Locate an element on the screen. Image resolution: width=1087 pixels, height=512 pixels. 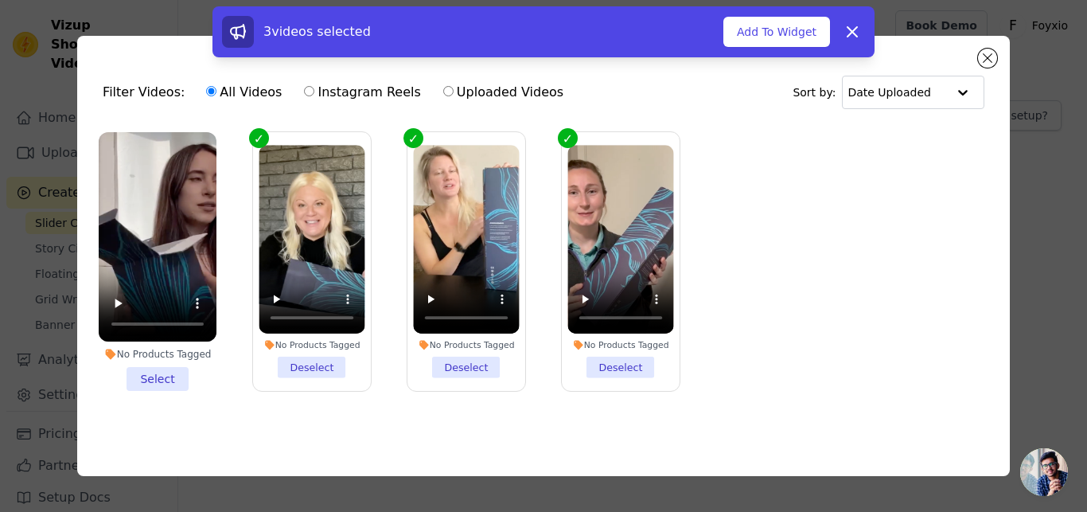
div: Filter Videos: is located at coordinates (337, 92).